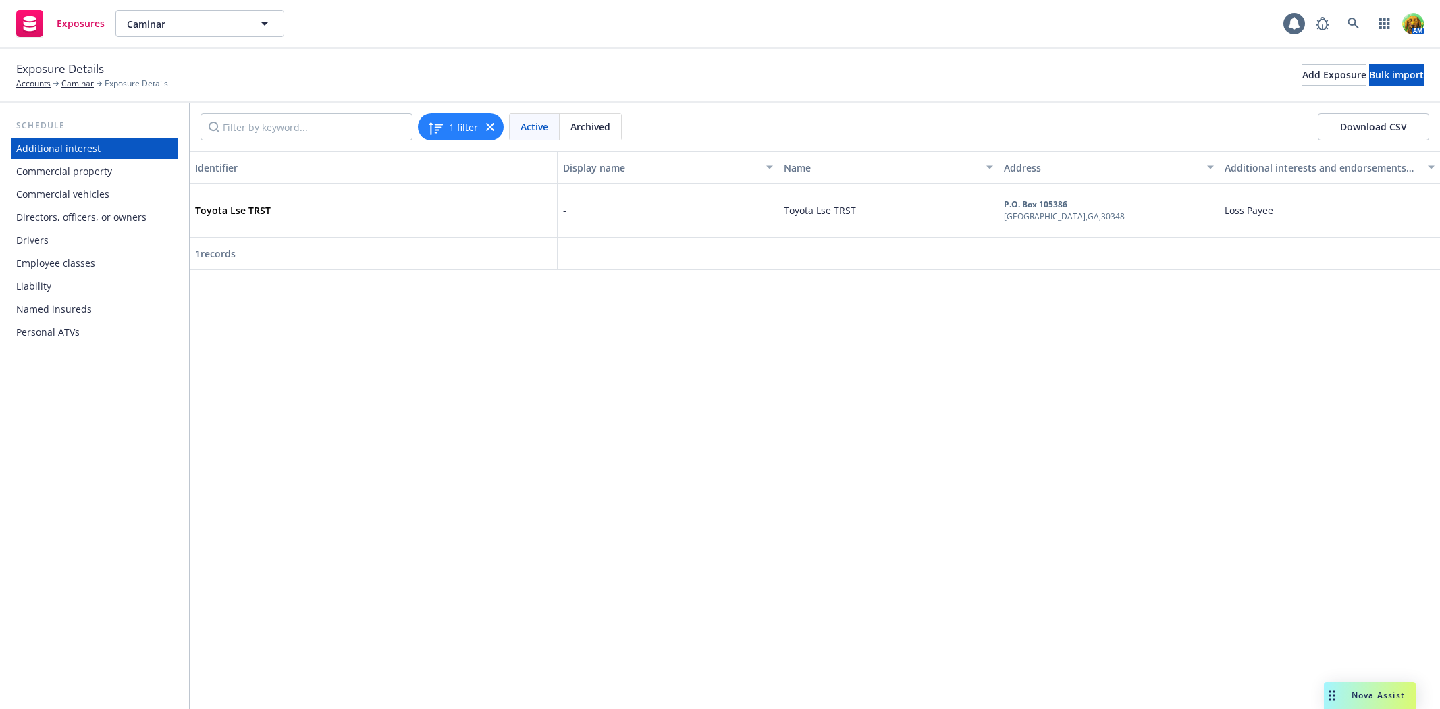 This screenshot has height=709, width=1440. What do you see at coordinates (54, 309) in the screenshot?
I see `div: Named insureds` at bounding box center [54, 309].